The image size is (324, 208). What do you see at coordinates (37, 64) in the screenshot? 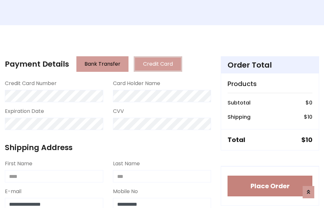
I see `h4: Payment Details` at bounding box center [37, 64].